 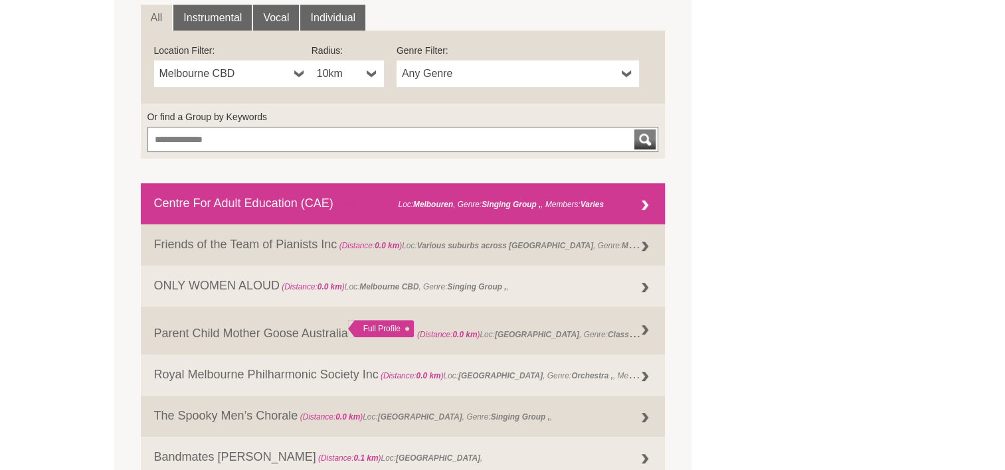 I want to click on strong: Melbouren, so click(x=433, y=205).